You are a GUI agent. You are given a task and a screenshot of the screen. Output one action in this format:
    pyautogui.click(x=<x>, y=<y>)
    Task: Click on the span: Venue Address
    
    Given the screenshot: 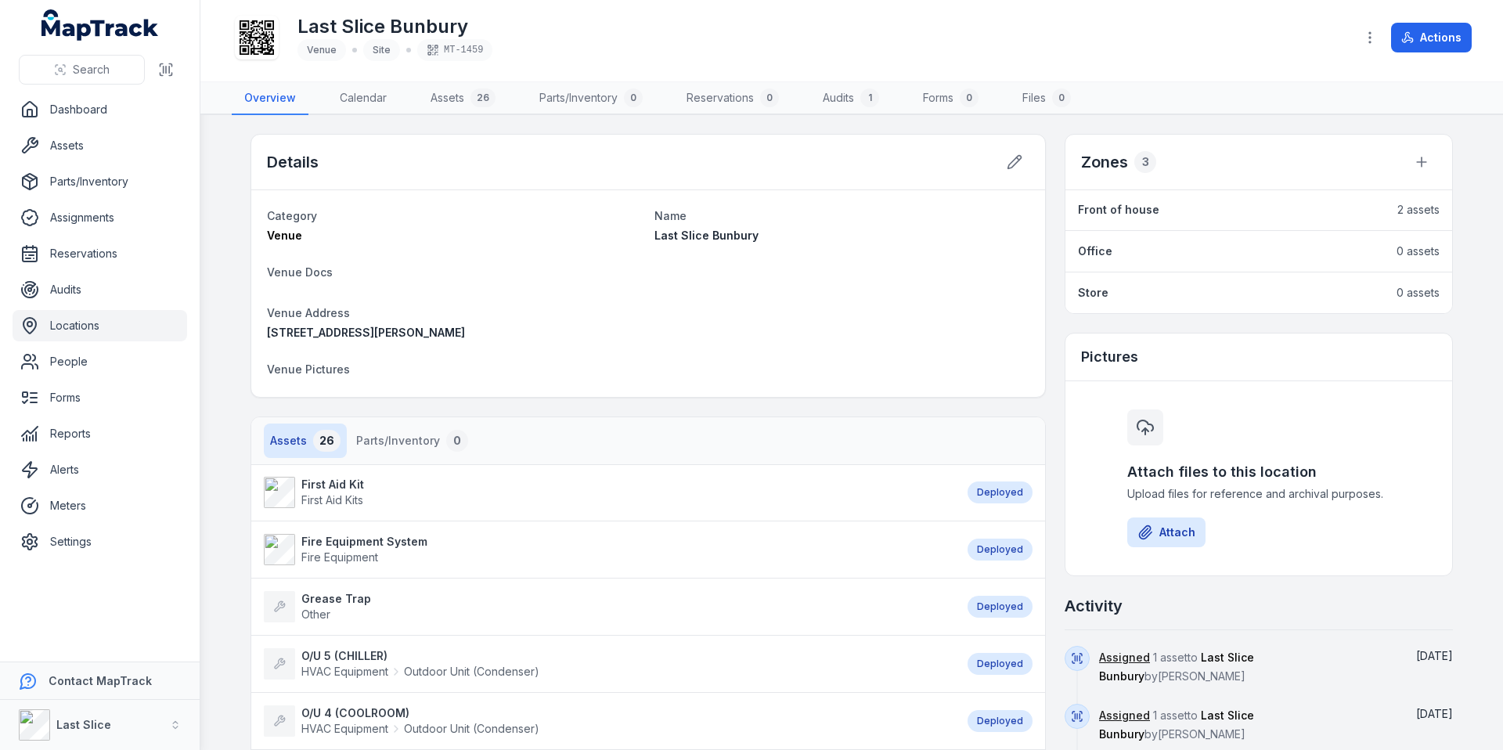 What is the action you would take?
    pyautogui.click(x=309, y=312)
    